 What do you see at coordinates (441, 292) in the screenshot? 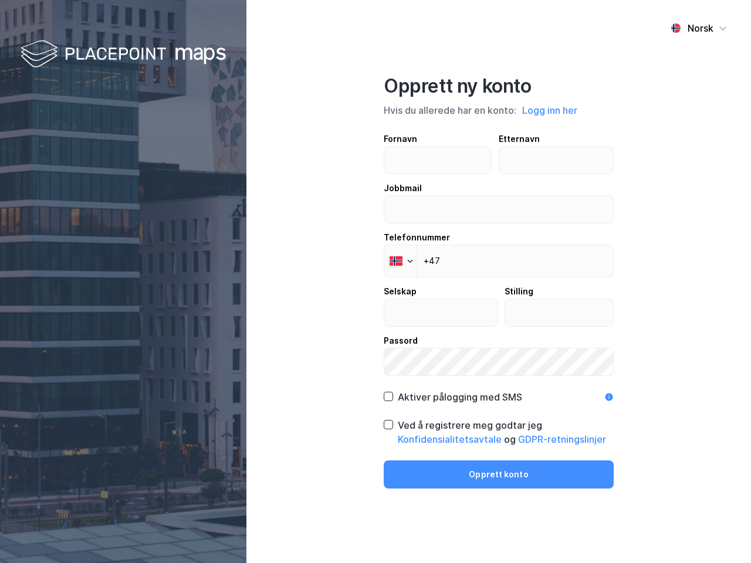
I see `div: Selskap` at bounding box center [441, 292].